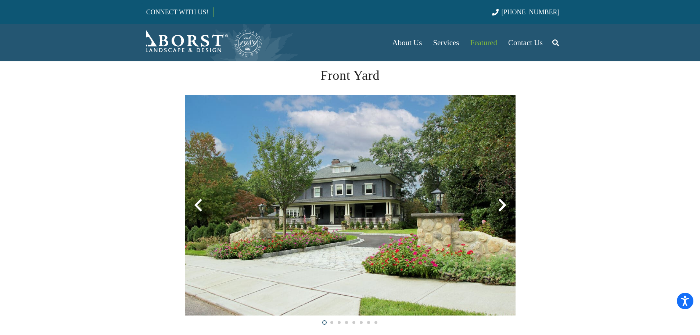 The height and width of the screenshot is (335, 700). Describe the element at coordinates (446, 43) in the screenshot. I see `a: Services` at that location.